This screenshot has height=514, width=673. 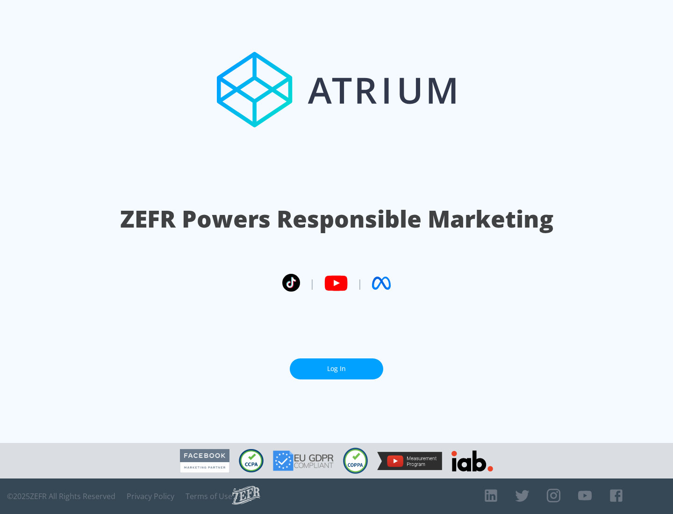 I want to click on a: Privacy Policy, so click(x=151, y=496).